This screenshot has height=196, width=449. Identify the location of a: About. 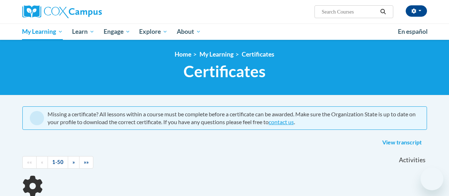
(189, 32).